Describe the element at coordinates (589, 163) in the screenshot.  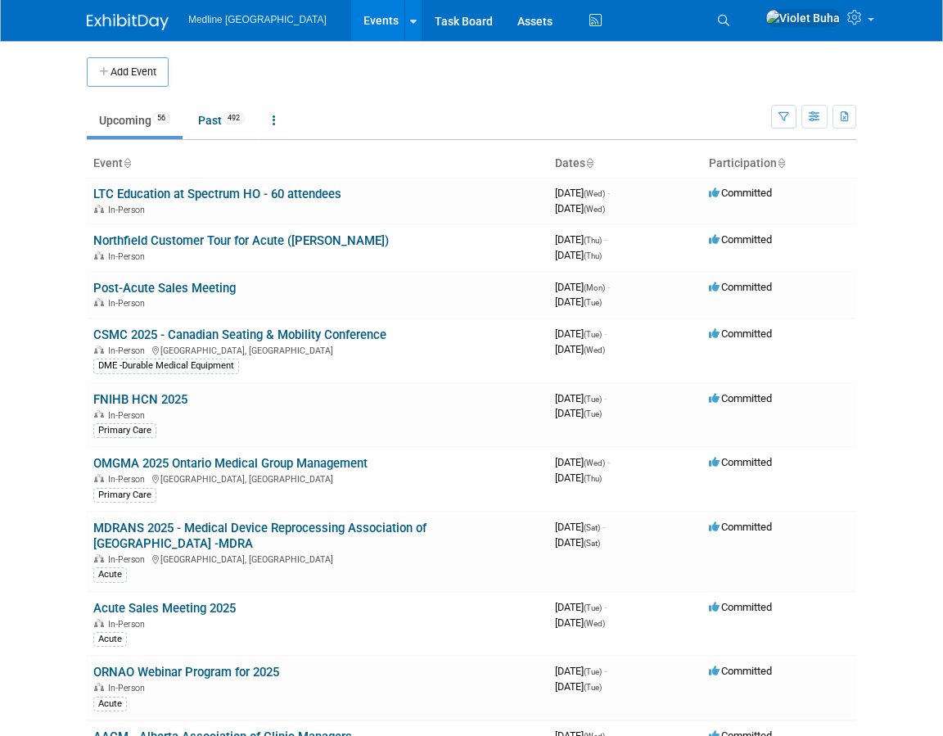
I see `a: Sort by Start Date` at that location.